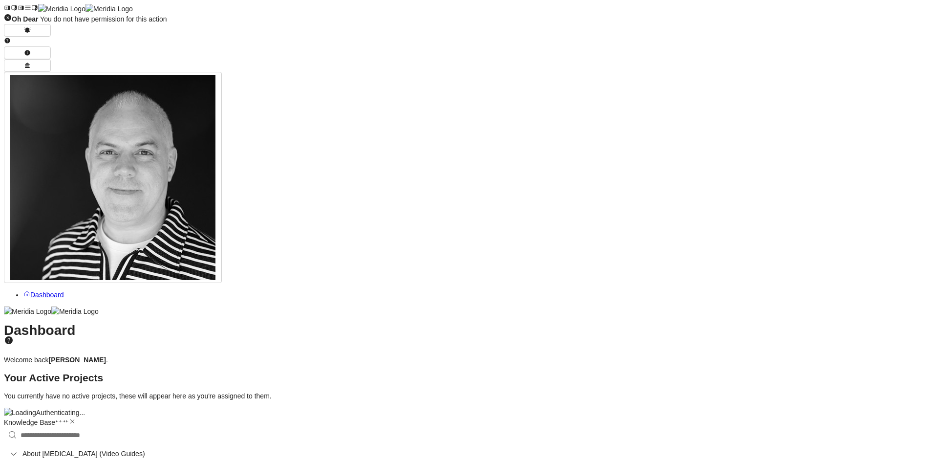 This screenshot has width=938, height=462. Describe the element at coordinates (47, 295) in the screenshot. I see `span: Dashboard` at that location.